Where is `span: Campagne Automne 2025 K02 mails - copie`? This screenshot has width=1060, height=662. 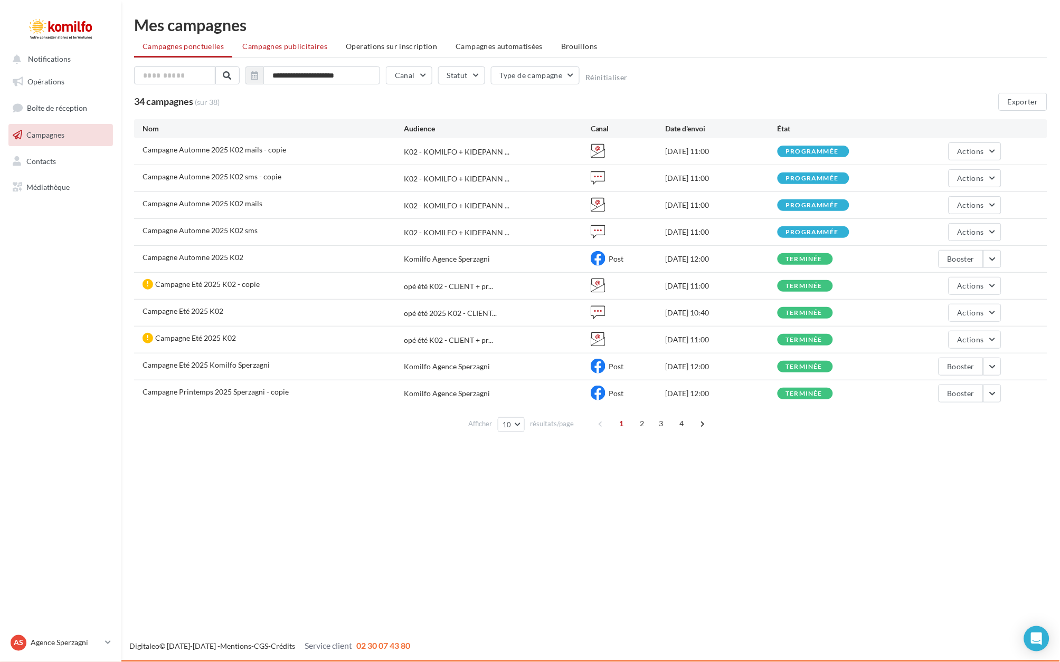
span: Campagne Automne 2025 K02 mails - copie is located at coordinates (214, 149).